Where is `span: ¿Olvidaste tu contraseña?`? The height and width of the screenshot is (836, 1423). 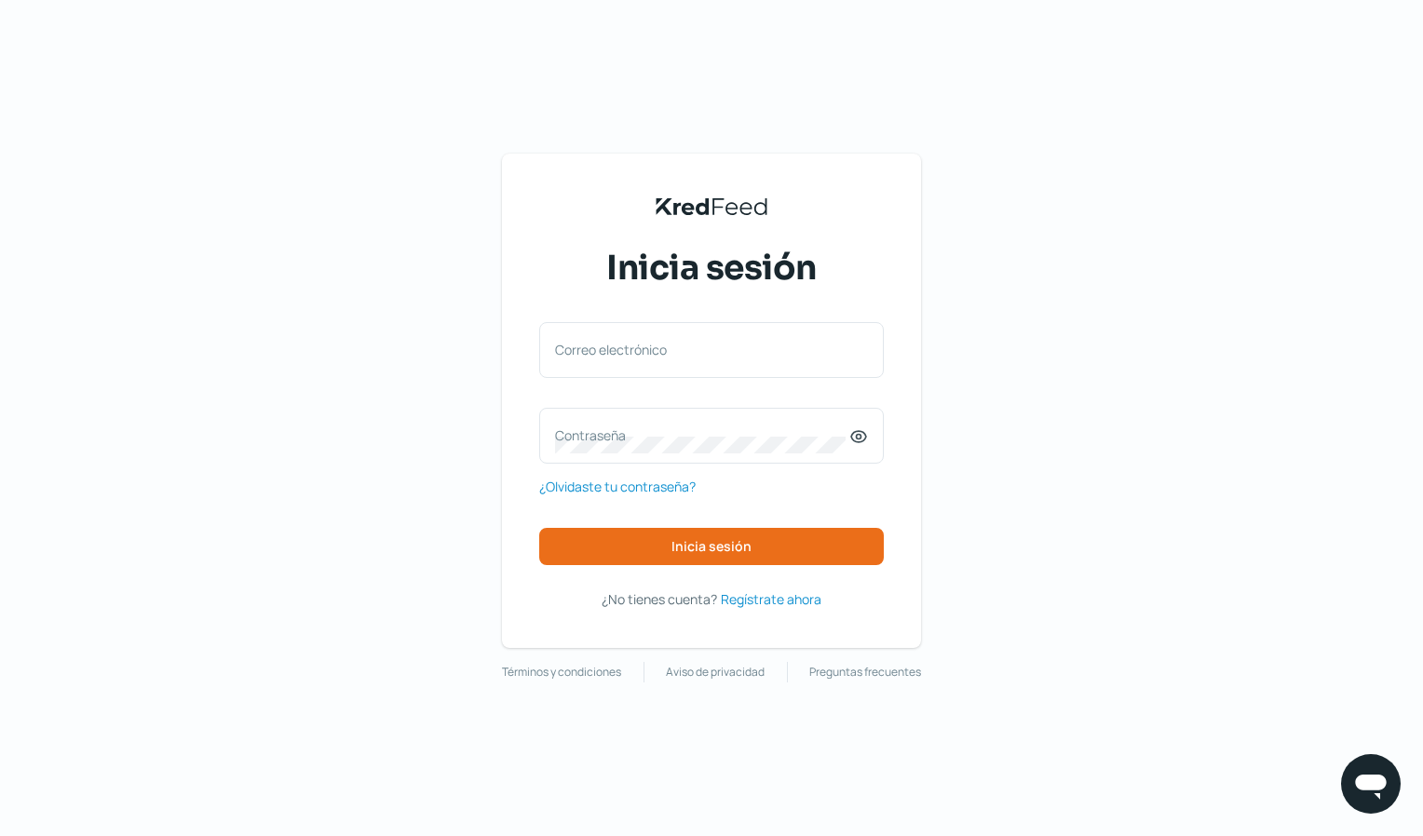
span: ¿Olvidaste tu contraseña? is located at coordinates (618, 486).